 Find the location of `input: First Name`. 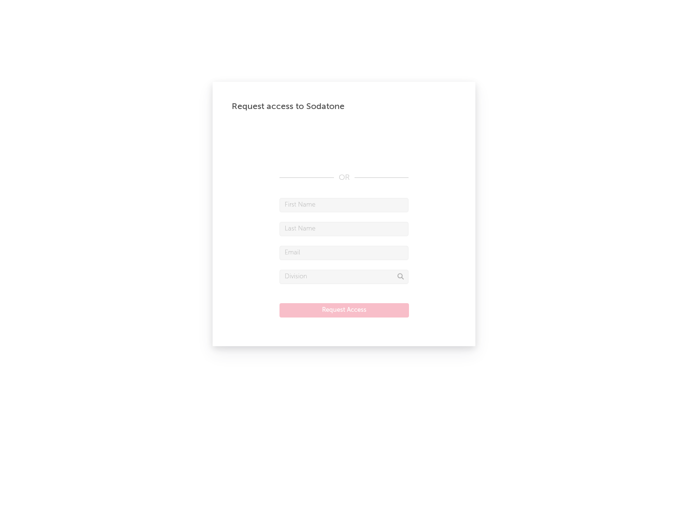

input: First Name is located at coordinates (344, 205).